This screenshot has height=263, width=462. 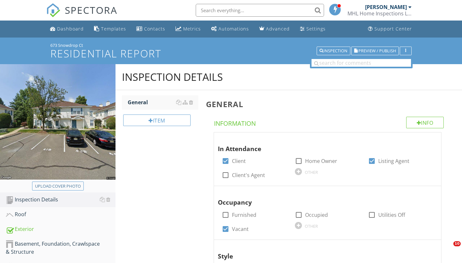 I want to click on div: Support Center, so click(x=393, y=29).